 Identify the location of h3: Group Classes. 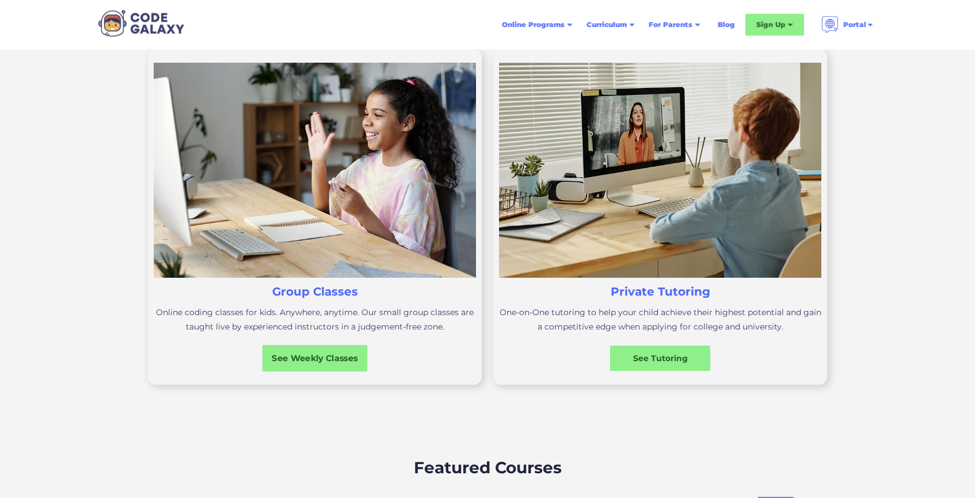
(315, 292).